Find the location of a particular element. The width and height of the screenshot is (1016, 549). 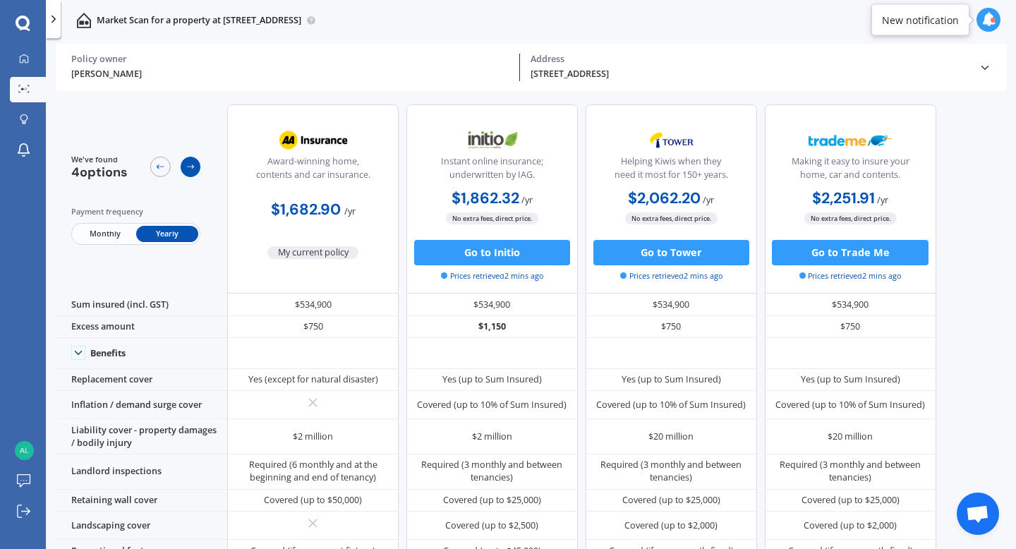

div: Payment frequency is located at coordinates (136, 212).